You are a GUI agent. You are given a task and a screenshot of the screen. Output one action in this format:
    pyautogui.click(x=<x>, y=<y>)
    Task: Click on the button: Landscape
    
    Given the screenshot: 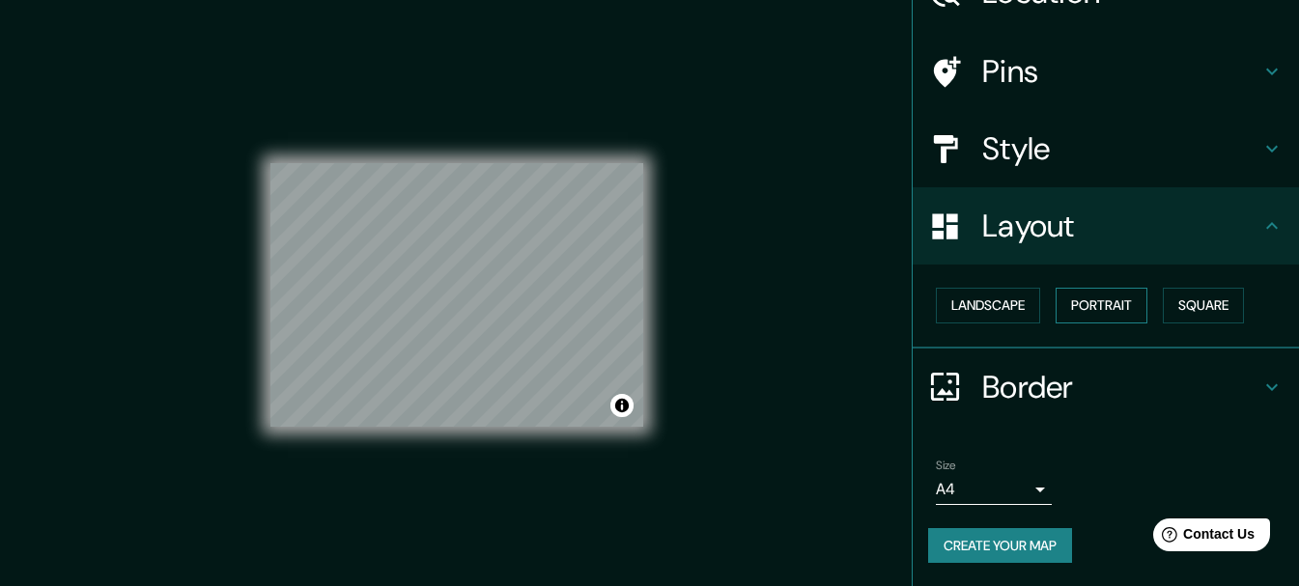 What is the action you would take?
    pyautogui.click(x=988, y=305)
    